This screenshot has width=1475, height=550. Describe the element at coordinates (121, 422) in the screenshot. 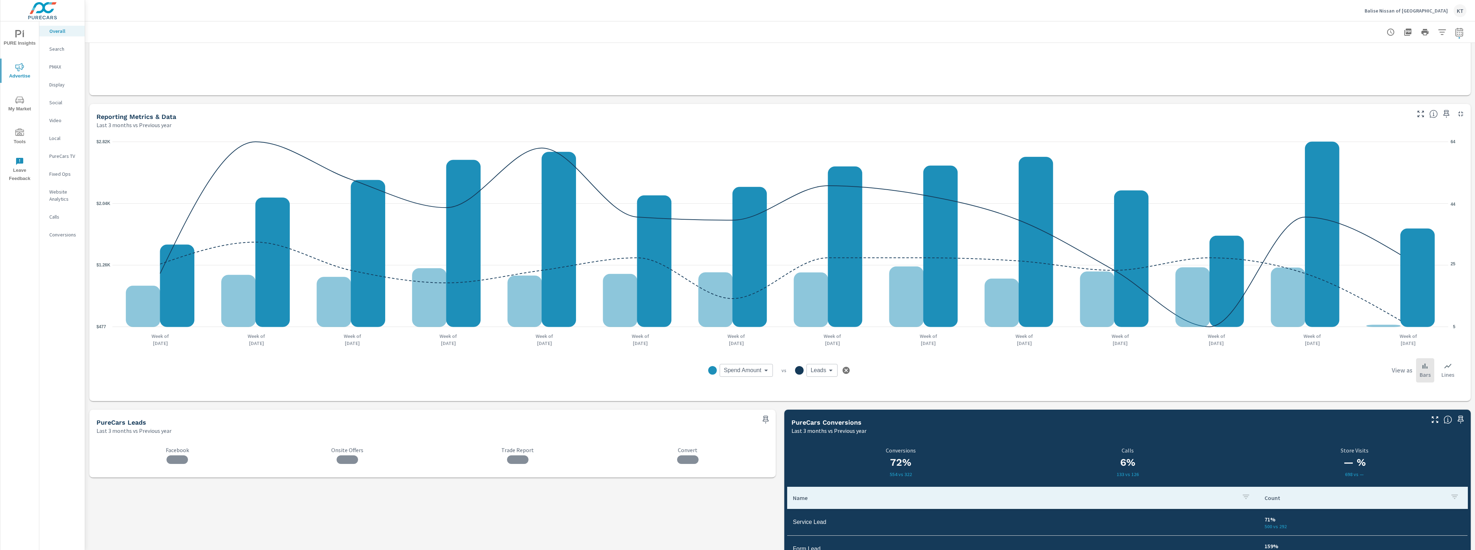

I see `h5: PureCars Leads` at that location.